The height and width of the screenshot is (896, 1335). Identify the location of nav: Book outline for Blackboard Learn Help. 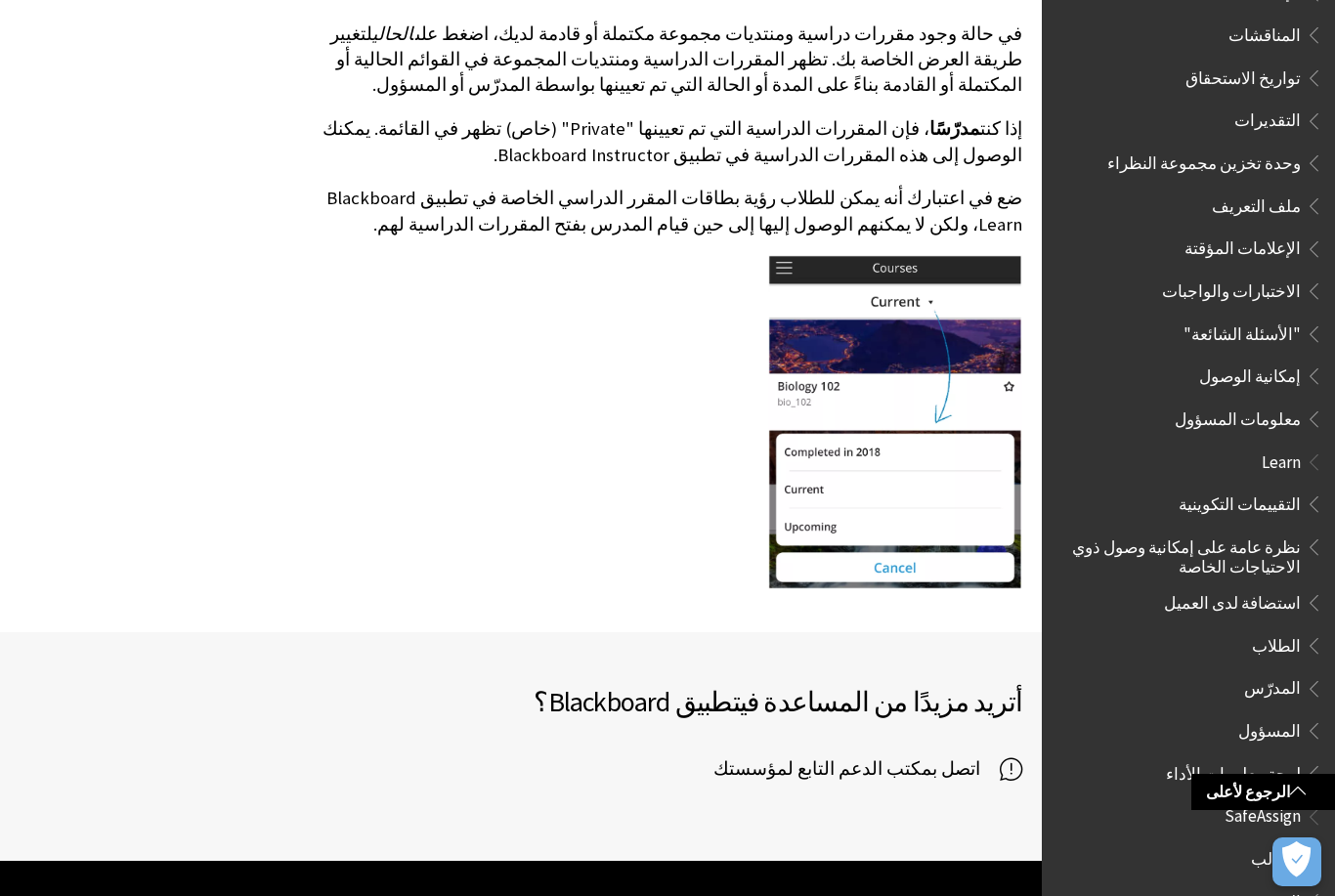
(1188, 618).